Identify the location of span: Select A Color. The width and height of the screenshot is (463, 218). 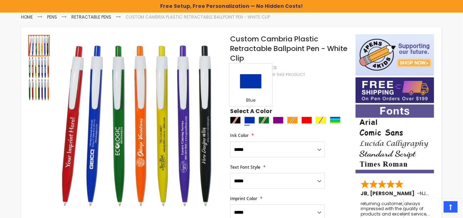
(251, 112).